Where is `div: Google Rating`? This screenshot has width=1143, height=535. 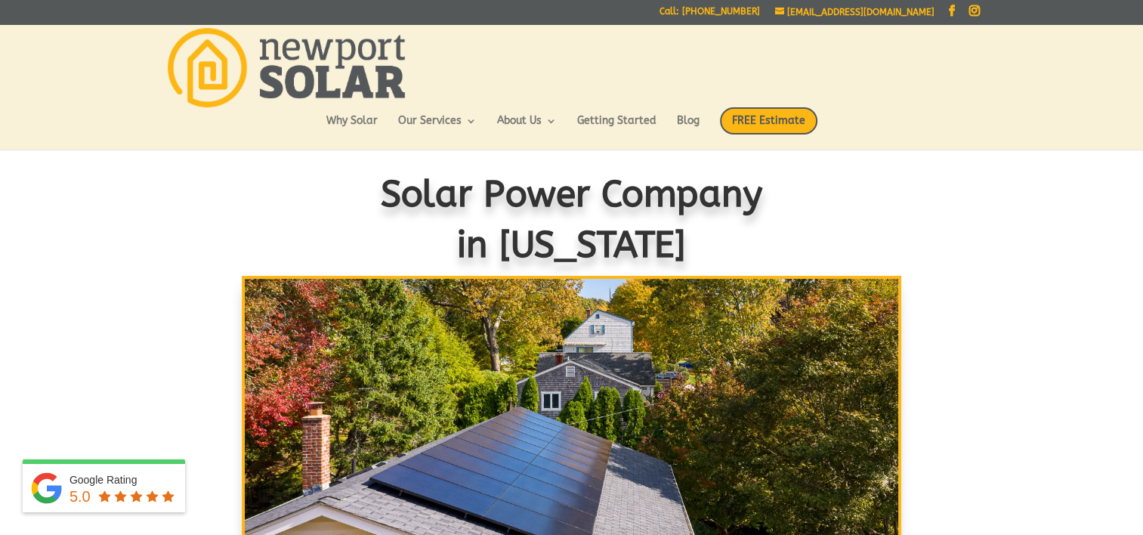 div: Google Rating is located at coordinates (123, 480).